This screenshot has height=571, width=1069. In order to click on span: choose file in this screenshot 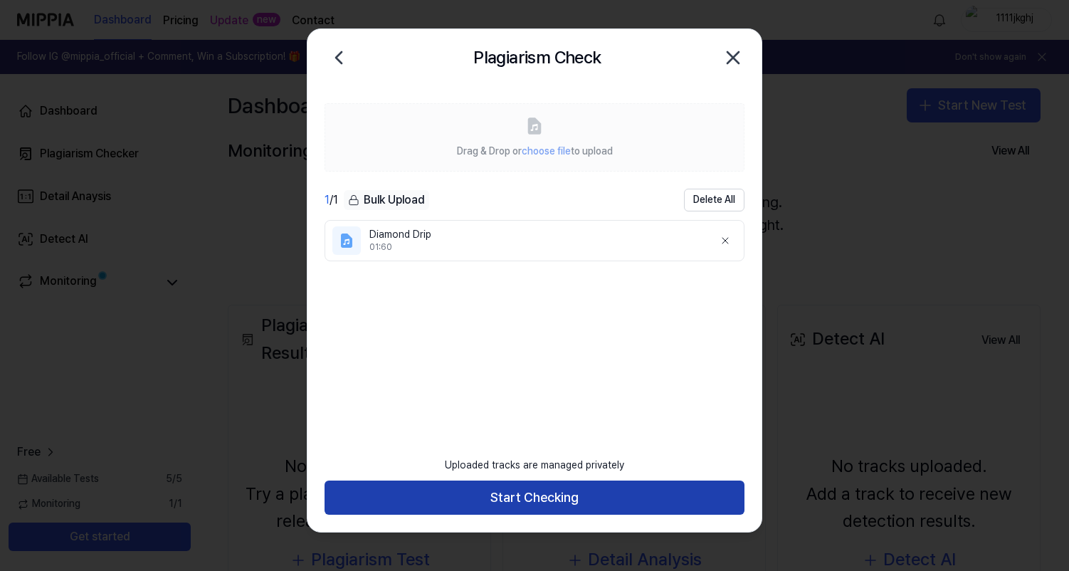, I will do `click(546, 151)`.